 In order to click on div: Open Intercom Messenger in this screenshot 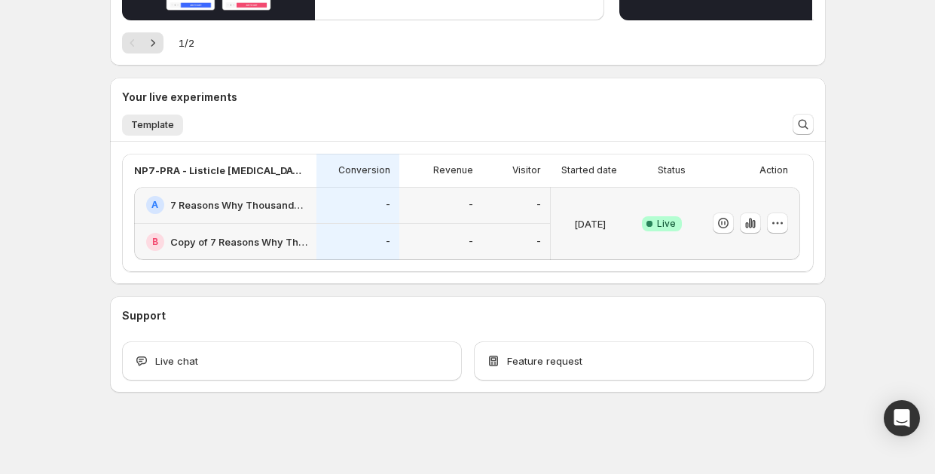, I will do `click(902, 418)`.